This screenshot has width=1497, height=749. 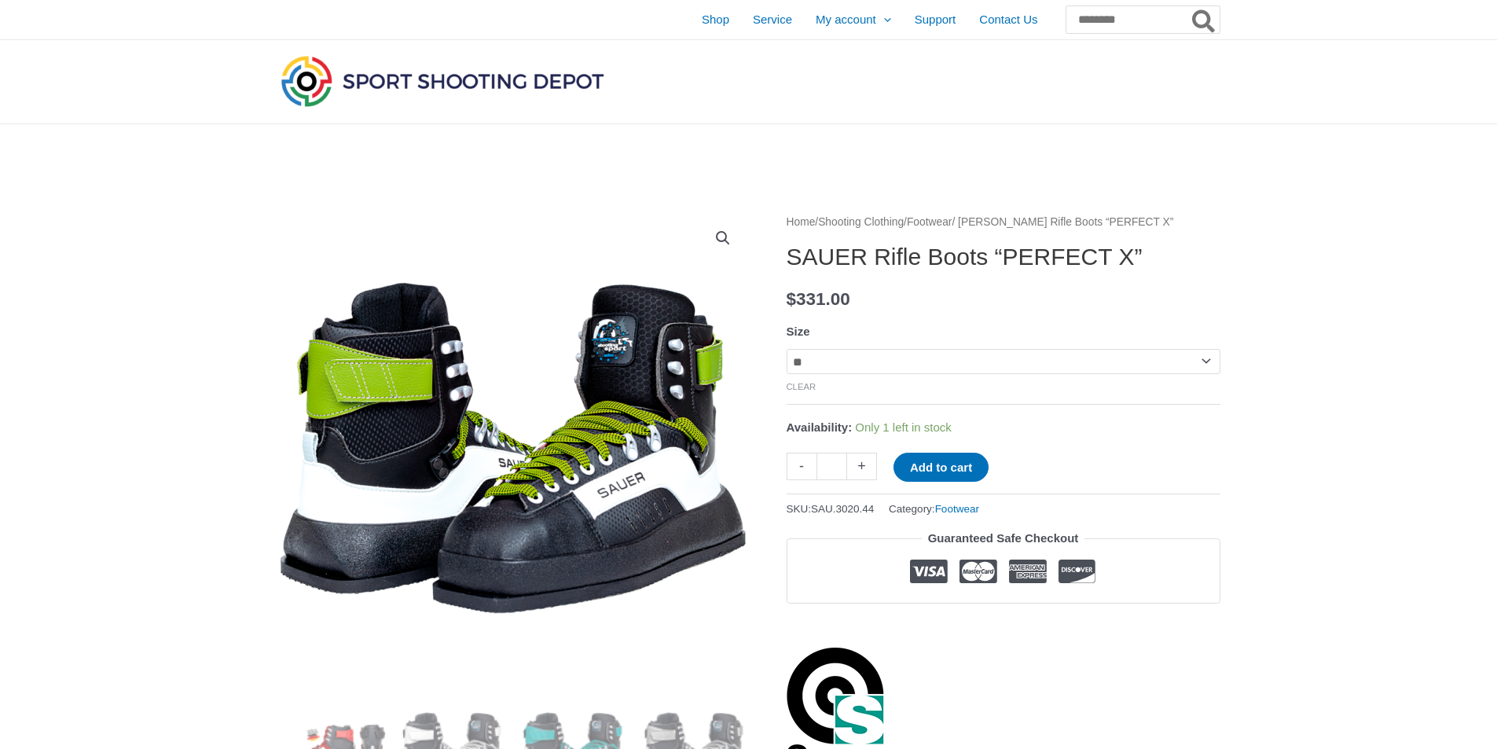 What do you see at coordinates (831, 508) in the screenshot?
I see `span: SKU:` at bounding box center [831, 508].